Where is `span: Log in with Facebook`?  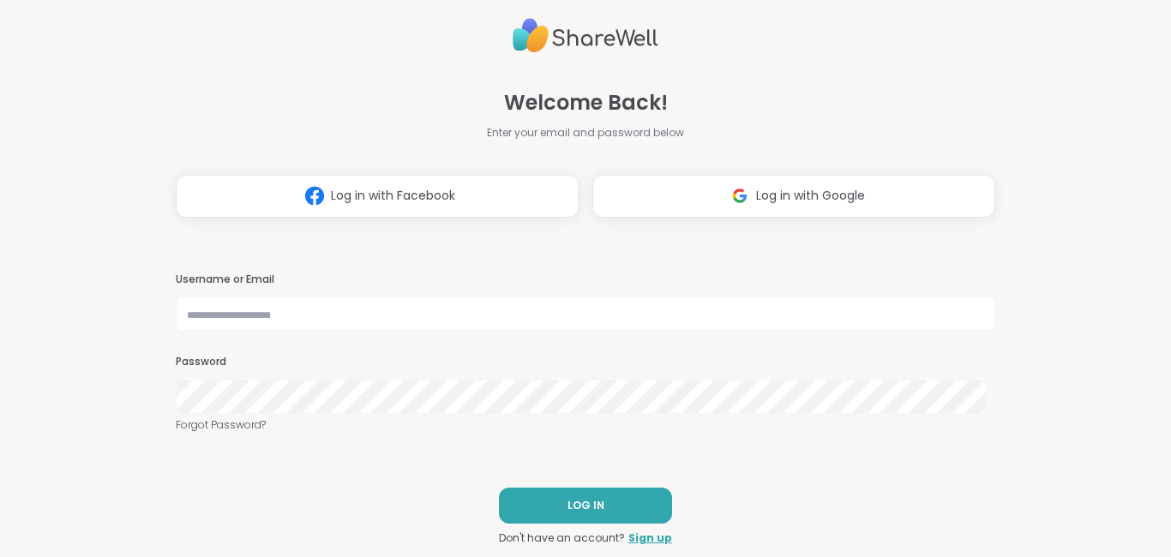 span: Log in with Facebook is located at coordinates (393, 195).